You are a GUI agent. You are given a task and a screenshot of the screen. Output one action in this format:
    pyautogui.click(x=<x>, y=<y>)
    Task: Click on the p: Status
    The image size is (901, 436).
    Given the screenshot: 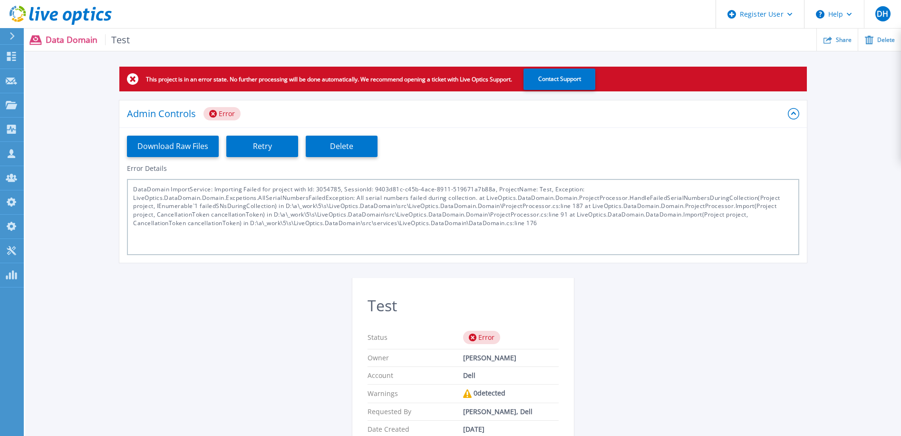 What is the action you would take?
    pyautogui.click(x=415, y=337)
    